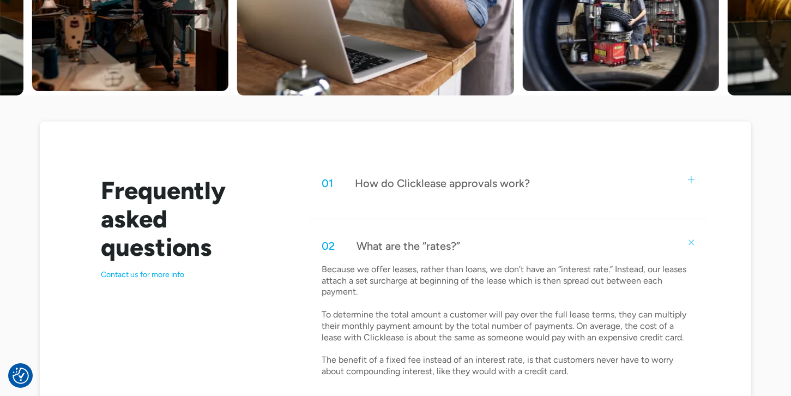  Describe the element at coordinates (409, 246) in the screenshot. I see `div: What are the “rates?”` at that location.